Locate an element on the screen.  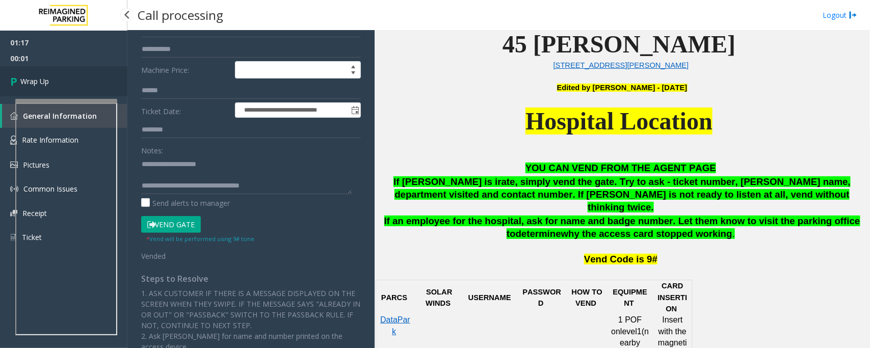
span: Decrease value is located at coordinates (353, 74).